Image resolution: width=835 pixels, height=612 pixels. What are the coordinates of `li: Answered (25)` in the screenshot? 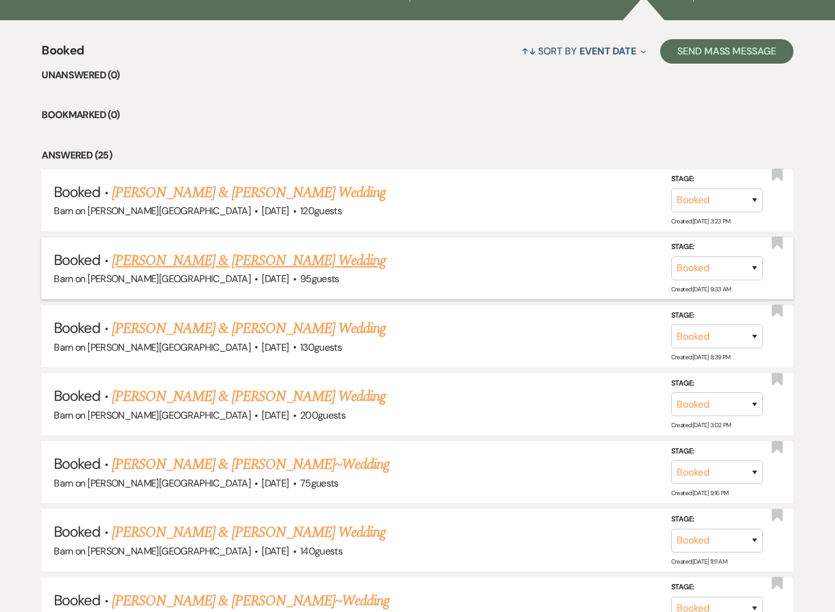 It's located at (417, 155).